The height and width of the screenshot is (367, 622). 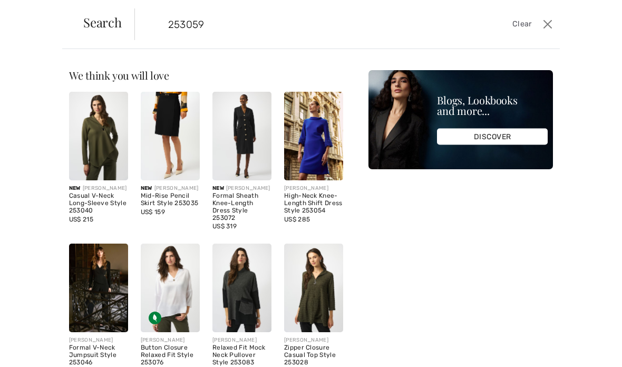 I want to click on span: We think you will love, so click(x=119, y=75).